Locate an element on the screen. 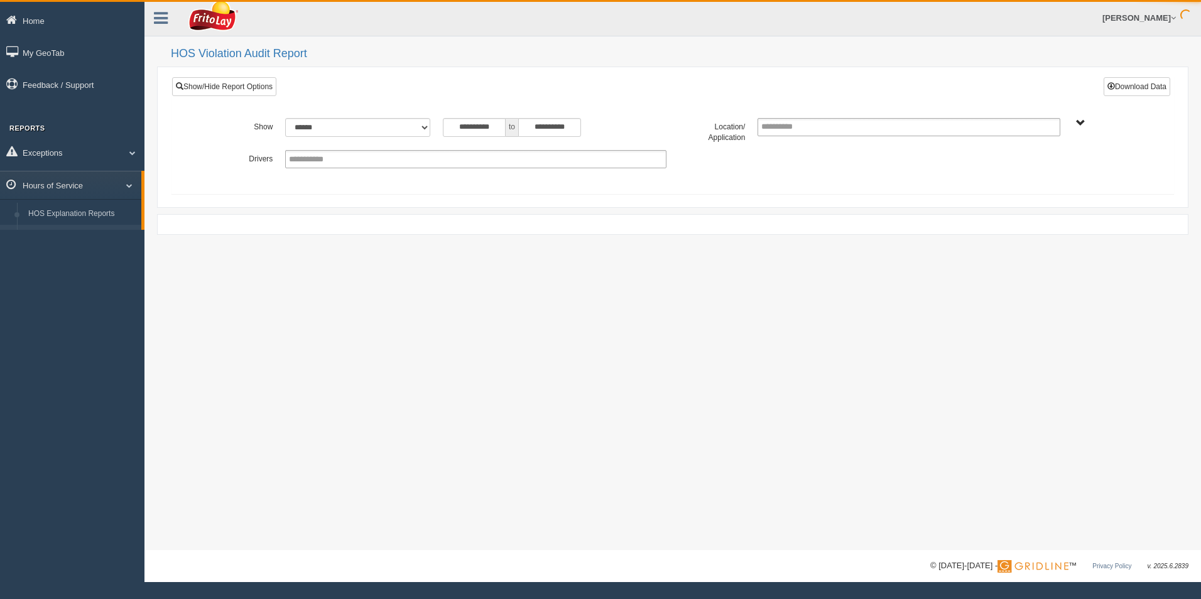  h2: HOS Violation Audit Report is located at coordinates (680, 54).